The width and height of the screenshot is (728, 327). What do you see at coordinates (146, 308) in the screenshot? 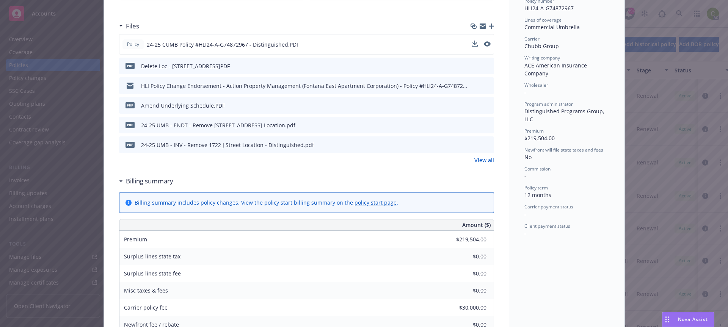
I see `span: Carrier policy fee` at bounding box center [146, 308].